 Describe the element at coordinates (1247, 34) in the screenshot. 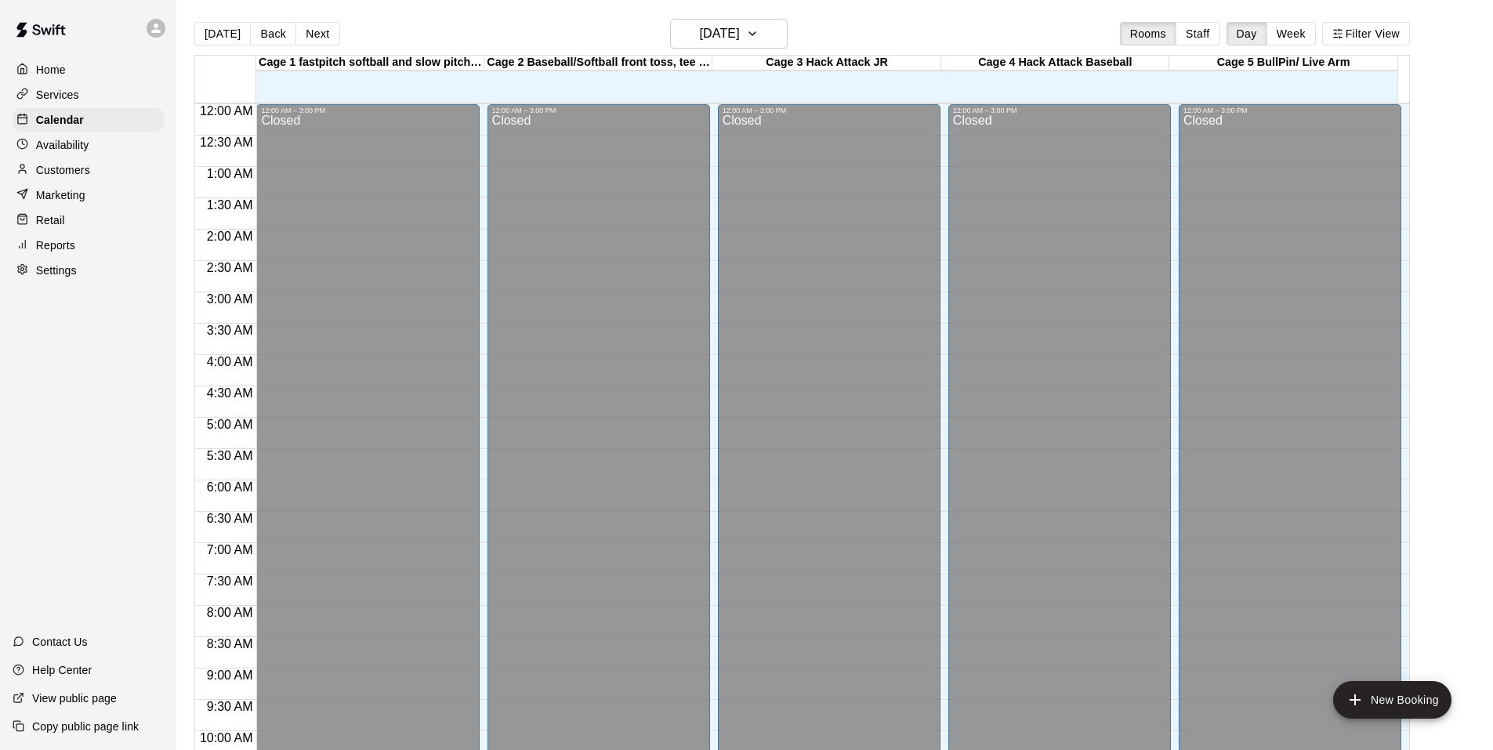

I see `button: Day` at that location.